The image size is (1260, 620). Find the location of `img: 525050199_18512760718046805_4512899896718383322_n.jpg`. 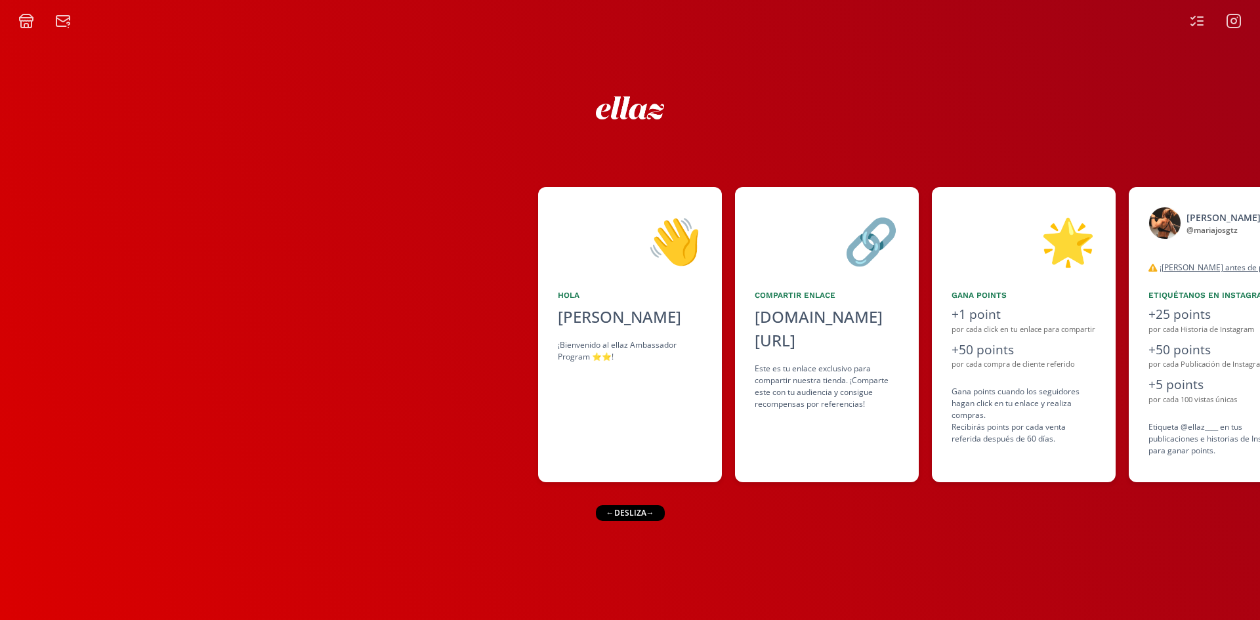

img: 525050199_18512760718046805_4512899896718383322_n.jpg is located at coordinates (1165, 223).